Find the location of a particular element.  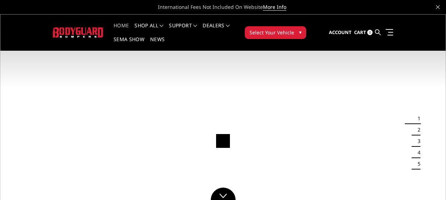

span: Cart is located at coordinates (360, 32).